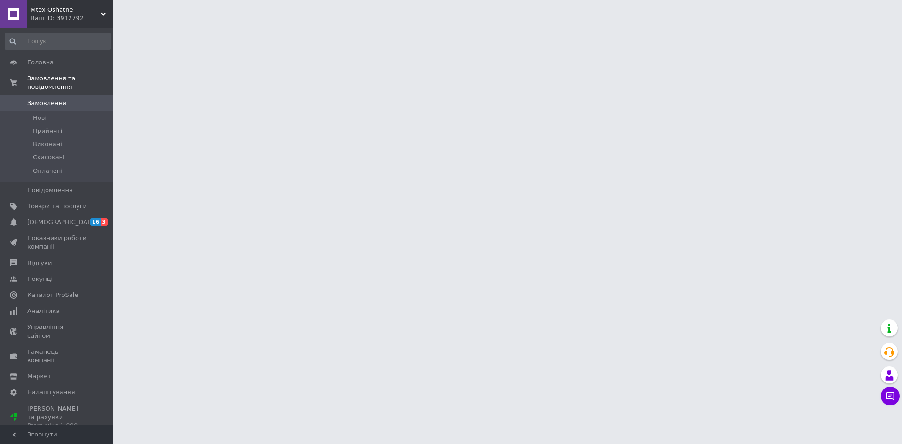 This screenshot has height=444, width=902. Describe the element at coordinates (39, 263) in the screenshot. I see `span: Відгуки` at that location.